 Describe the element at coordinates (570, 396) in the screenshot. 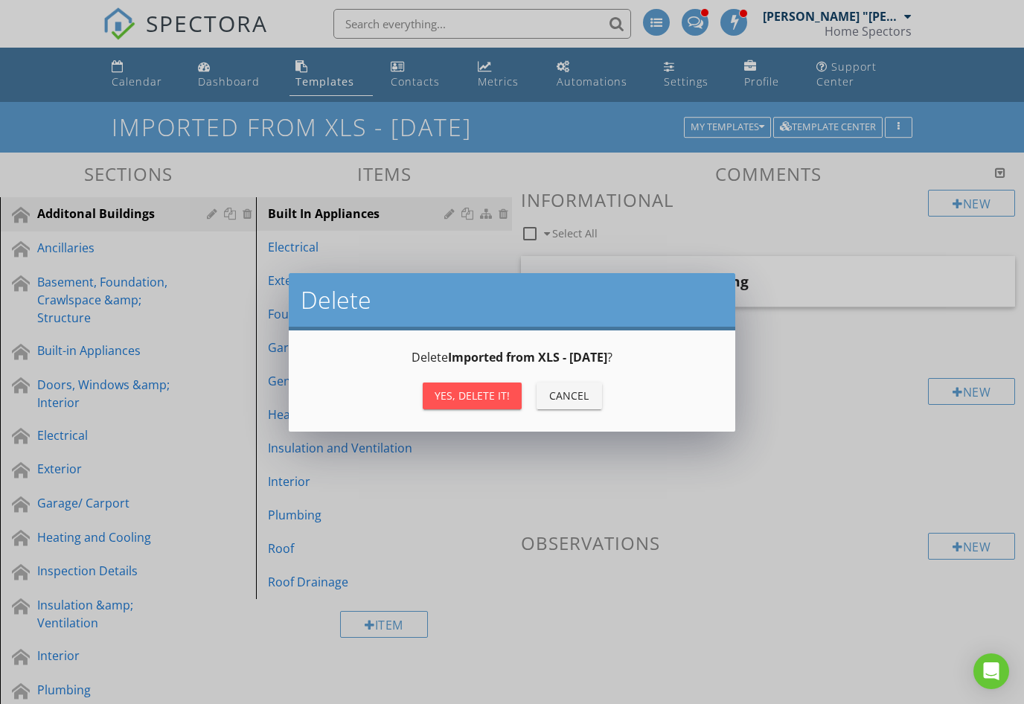

I see `button: Cancel` at that location.